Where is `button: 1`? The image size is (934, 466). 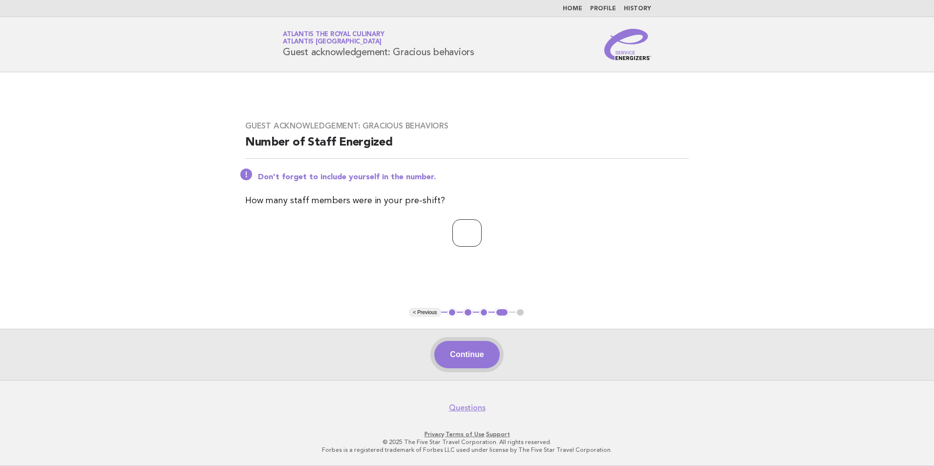
button: 1 is located at coordinates (453, 313).